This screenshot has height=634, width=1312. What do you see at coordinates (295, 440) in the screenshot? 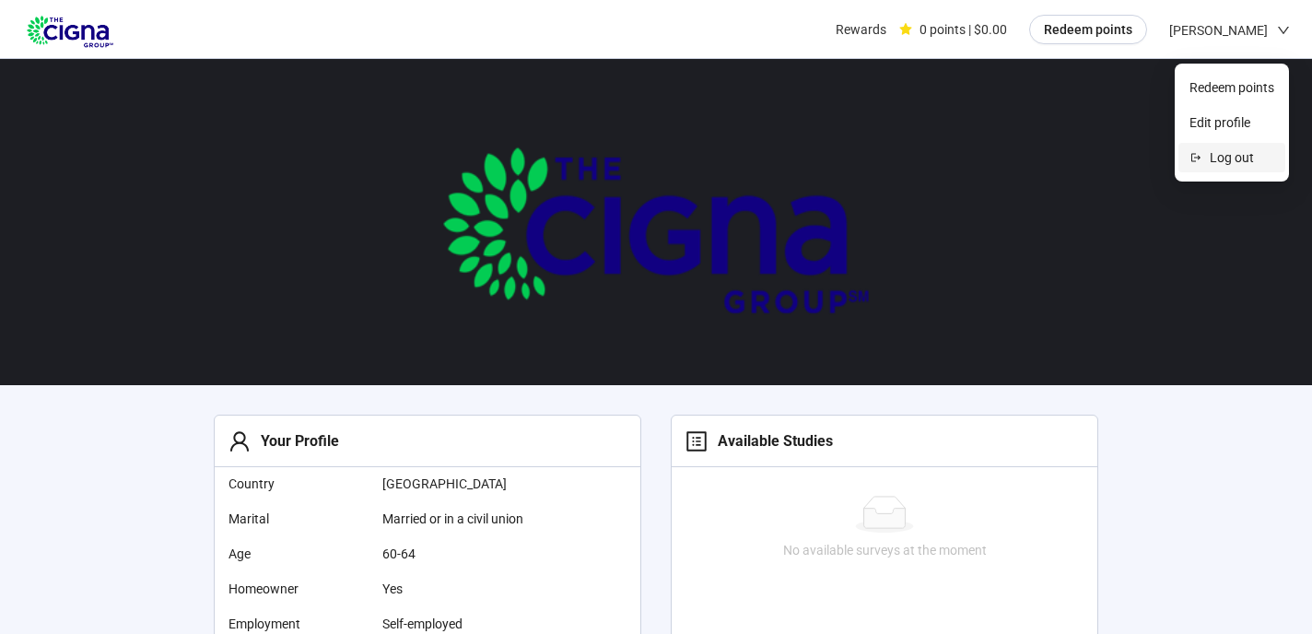
I see `div: Your Profile` at bounding box center [295, 440].